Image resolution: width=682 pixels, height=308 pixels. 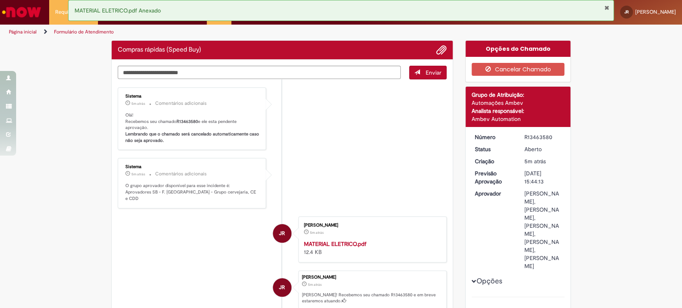 What do you see at coordinates (606, 8) in the screenshot?
I see `button: Fechar Notificação` at bounding box center [606, 8].